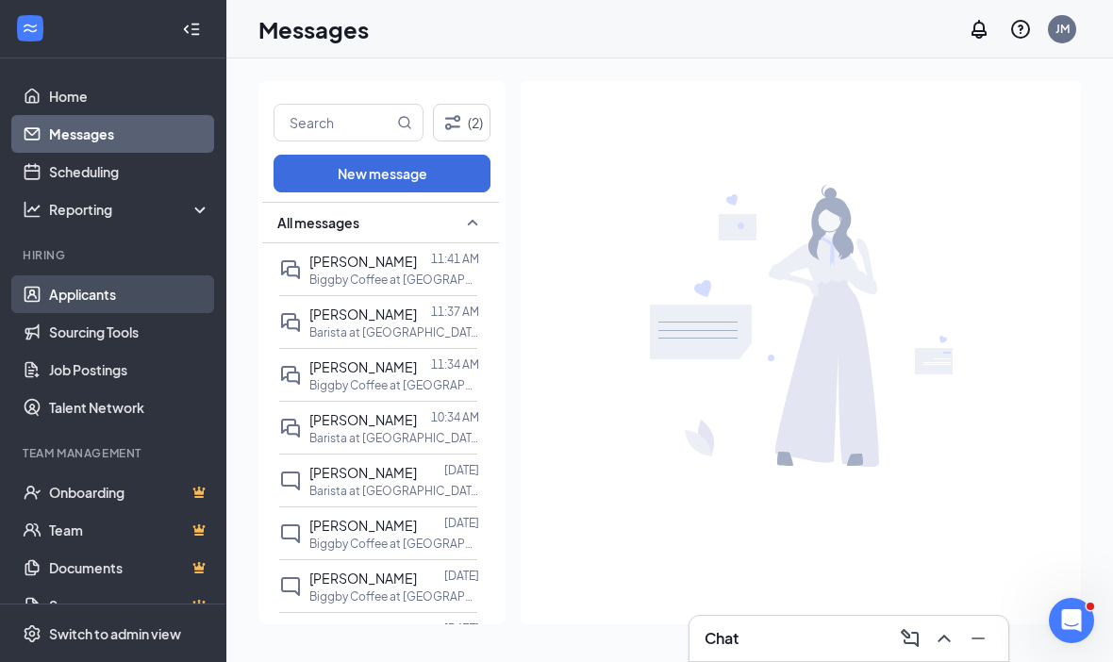 The width and height of the screenshot is (1113, 662). What do you see at coordinates (129, 492) in the screenshot?
I see `a: OnboardingCrown` at bounding box center [129, 492].